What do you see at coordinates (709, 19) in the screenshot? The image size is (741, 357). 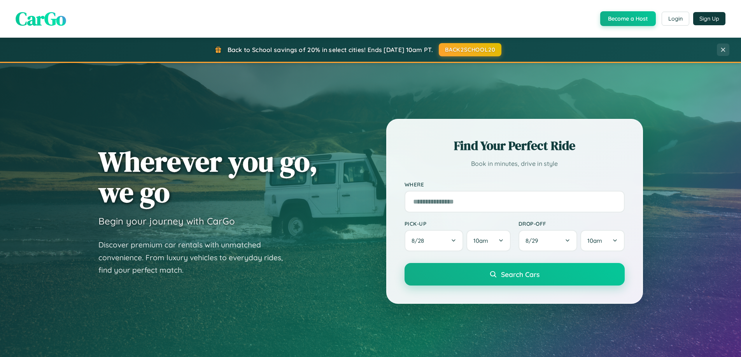 I see `button: Sign Up` at bounding box center [709, 19].